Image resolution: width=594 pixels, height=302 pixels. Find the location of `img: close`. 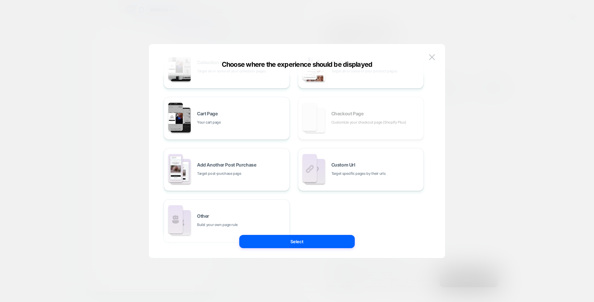

img: close is located at coordinates (432, 57).